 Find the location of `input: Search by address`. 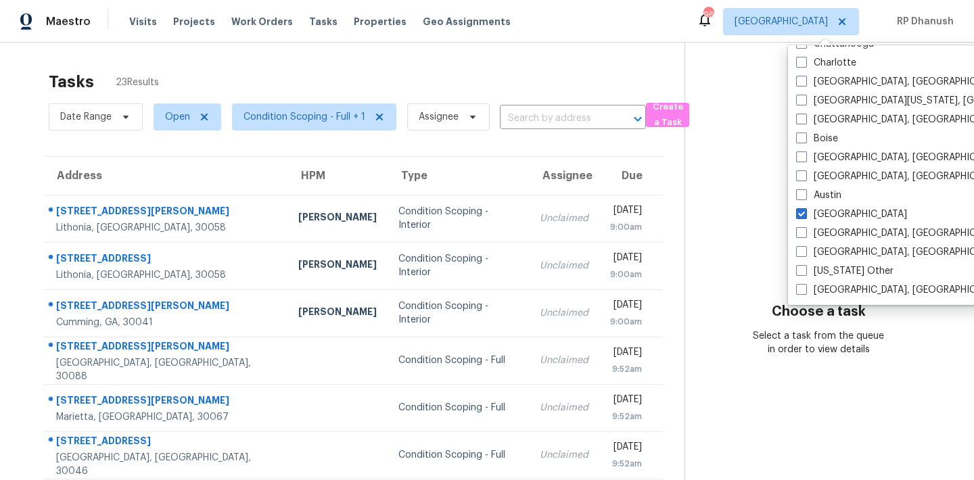

input: Search by address is located at coordinates (554, 118).